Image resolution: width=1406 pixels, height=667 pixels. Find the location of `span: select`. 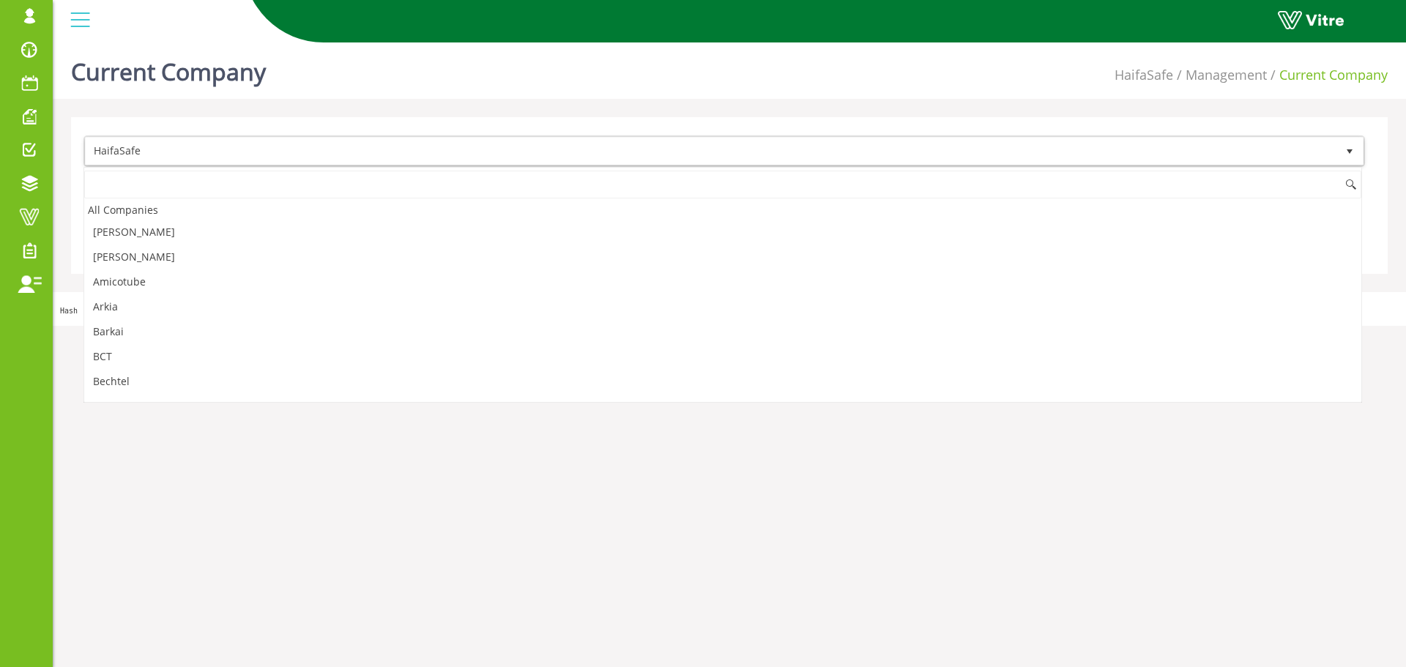

span: select is located at coordinates (1350, 151).